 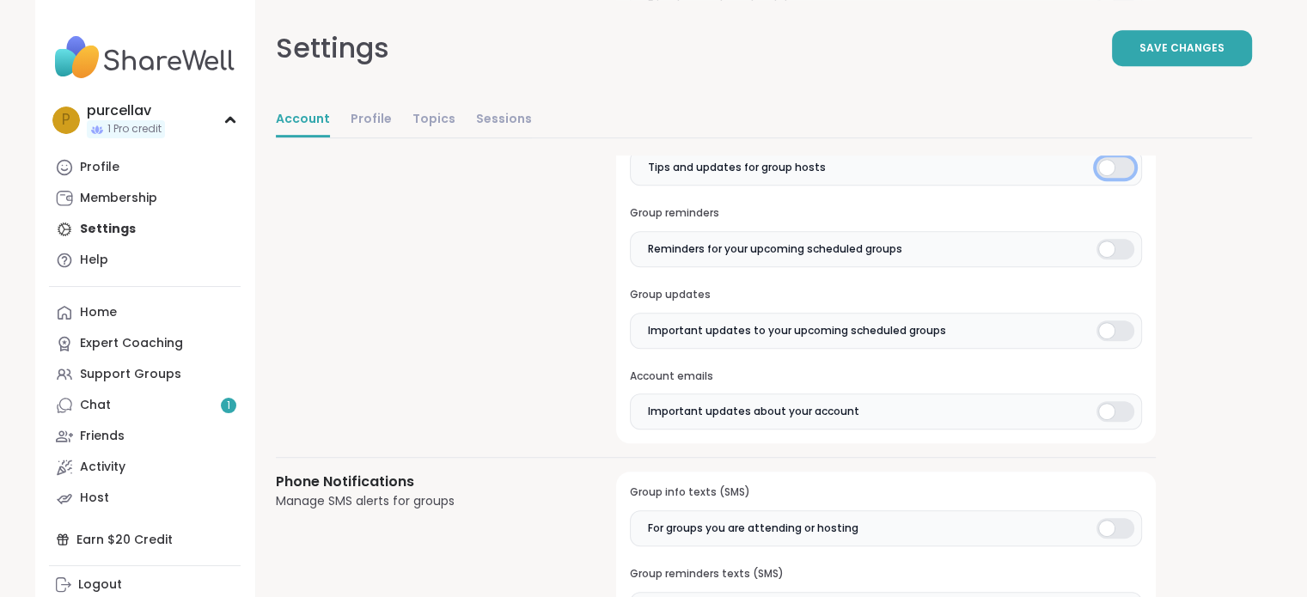 I want to click on div: Earn $20 Credit, so click(x=144, y=539).